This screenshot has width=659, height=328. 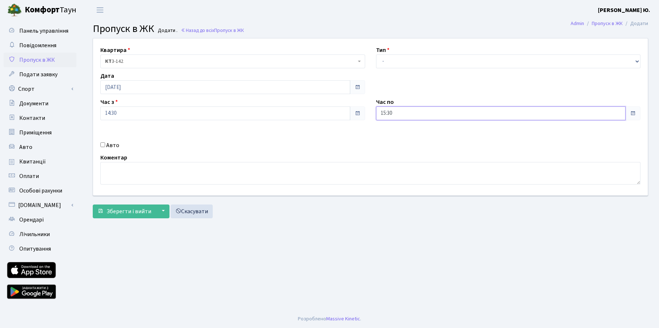 I want to click on a: Опитування, so click(x=40, y=249).